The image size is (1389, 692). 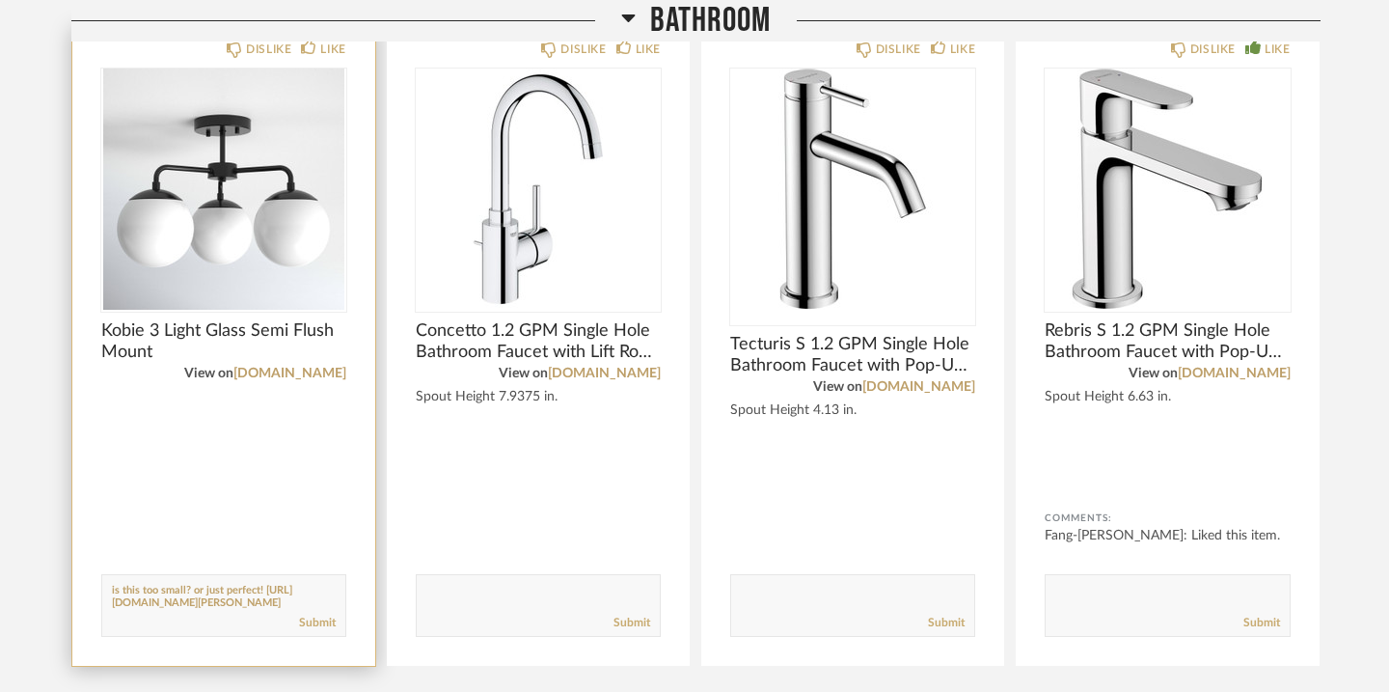 What do you see at coordinates (1167, 518) in the screenshot?
I see `div: Comments:` at bounding box center [1167, 518].